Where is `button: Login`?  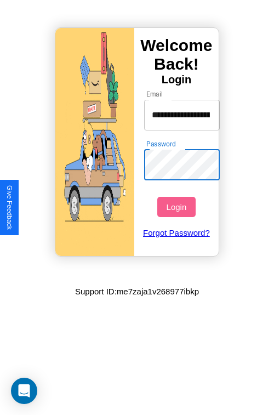
button: Login is located at coordinates (176, 207).